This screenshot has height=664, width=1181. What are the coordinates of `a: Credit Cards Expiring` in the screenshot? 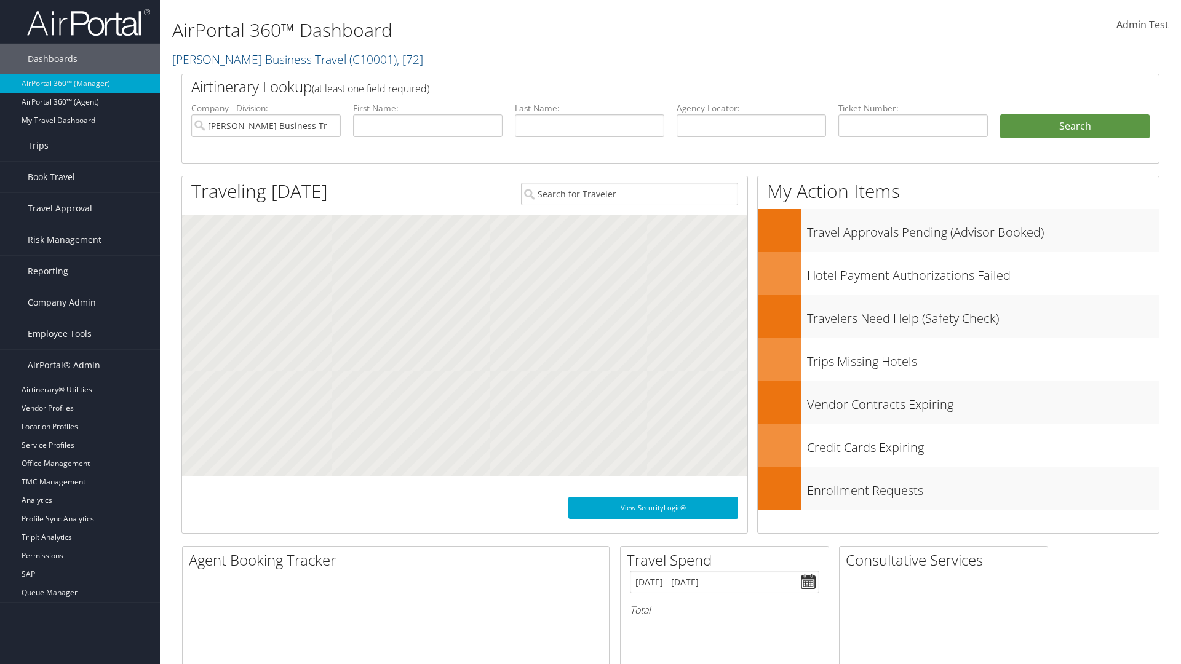 It's located at (958, 446).